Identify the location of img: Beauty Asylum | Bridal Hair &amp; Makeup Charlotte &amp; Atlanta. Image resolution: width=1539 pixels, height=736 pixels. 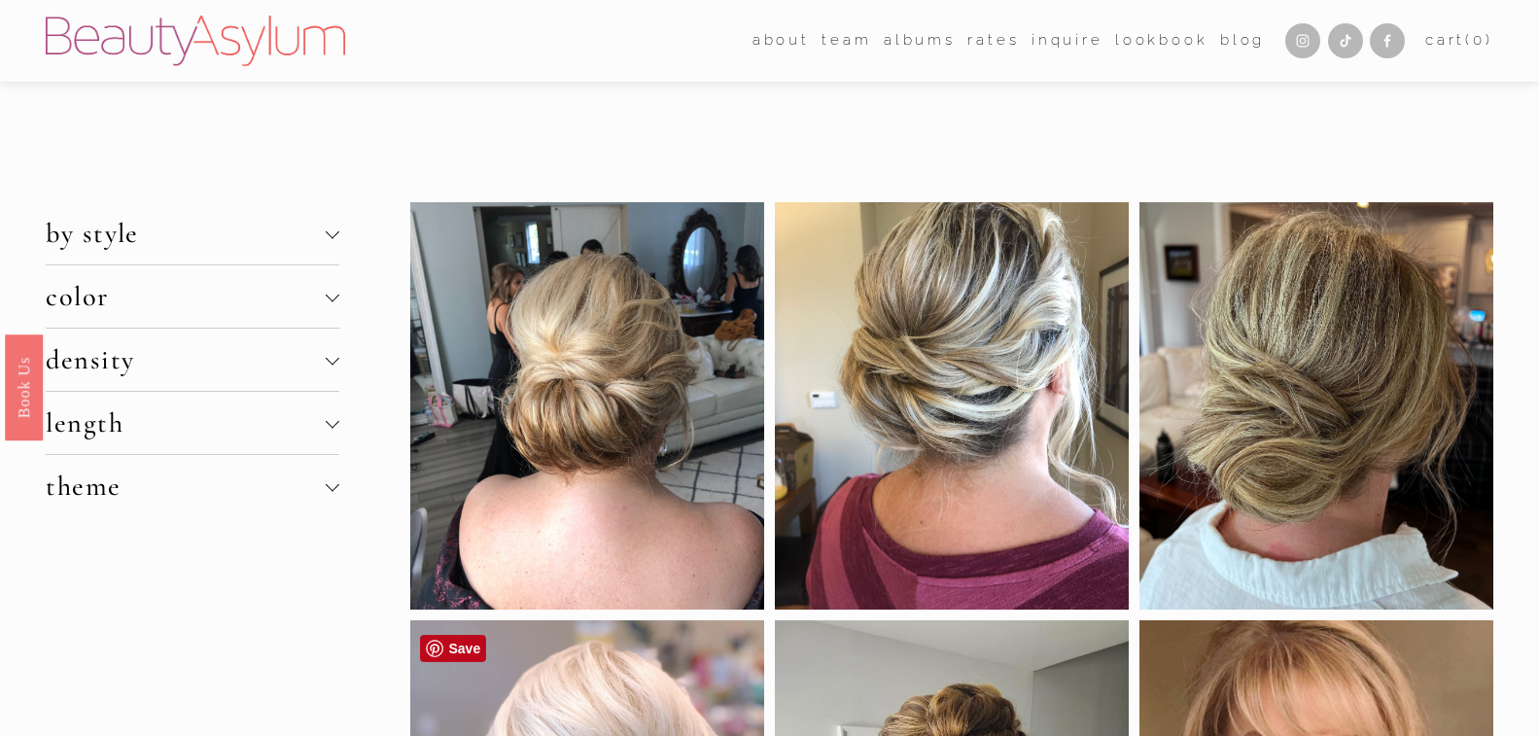
(194, 41).